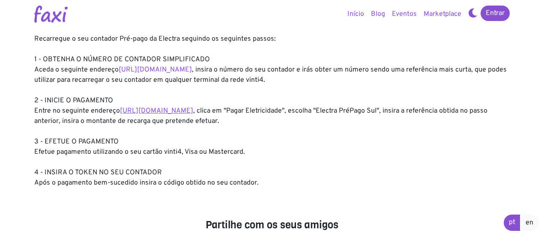  I want to click on div: Recarregue o seu contador Pré-pago da Electra seguindo os seguintes passos: 1 - OBTENHA O NÚMERO ..., so click(272, 111).